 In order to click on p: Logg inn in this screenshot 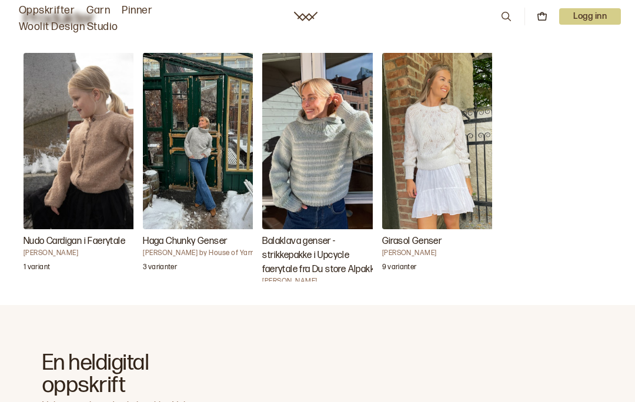, I will do `click(590, 16)`.